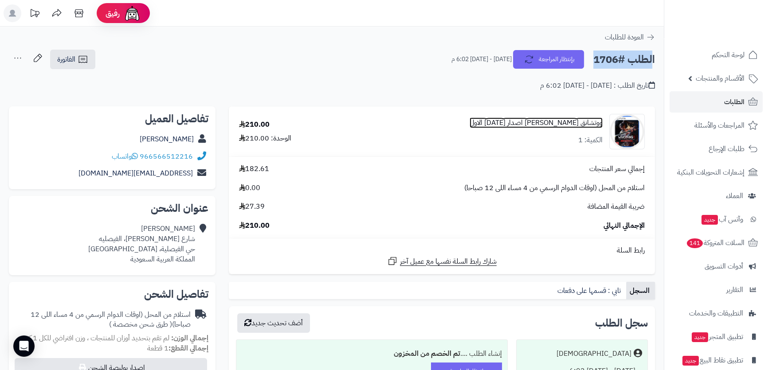  Describe the element at coordinates (717, 267) in the screenshot. I see `a: أدوات التسويق` at that location.